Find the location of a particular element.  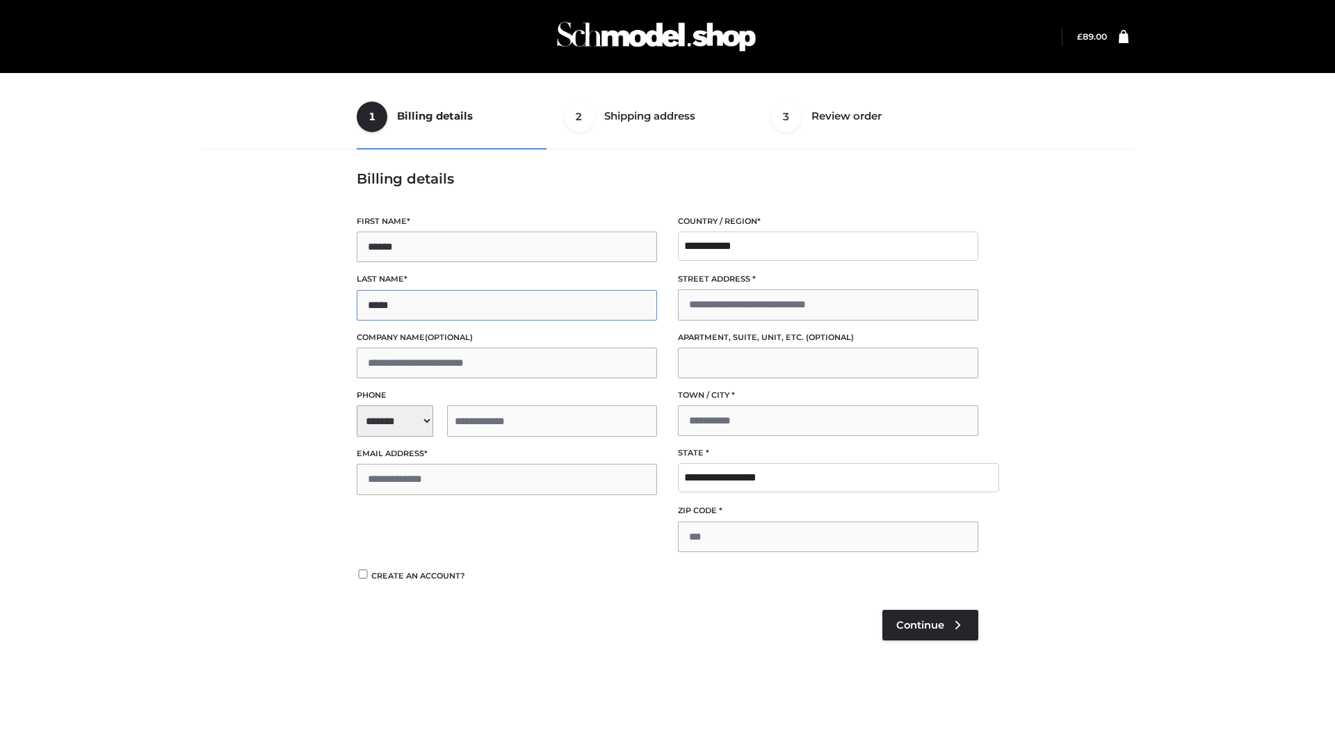

span: Continue is located at coordinates (920, 625).